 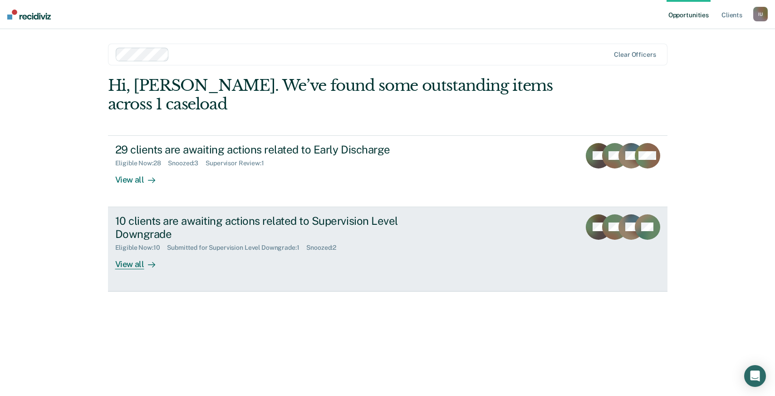 I want to click on a: 29 clients are awaiting actions related to Early DischargeEligible Now:28Snoozed:3Supervisor Revi..., so click(x=388, y=171).